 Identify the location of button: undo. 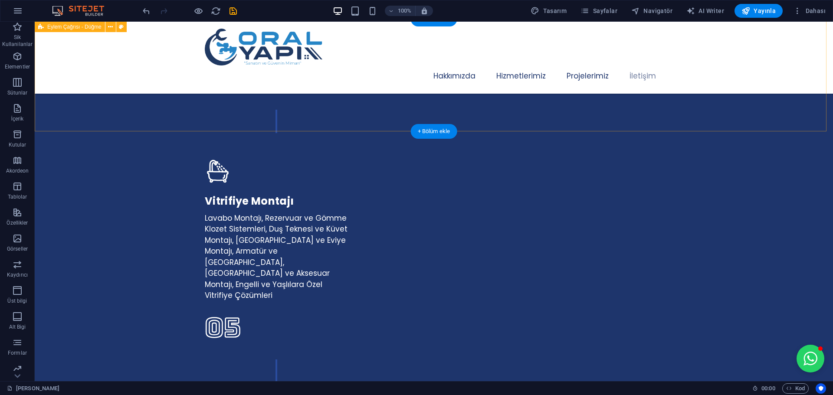
(146, 11).